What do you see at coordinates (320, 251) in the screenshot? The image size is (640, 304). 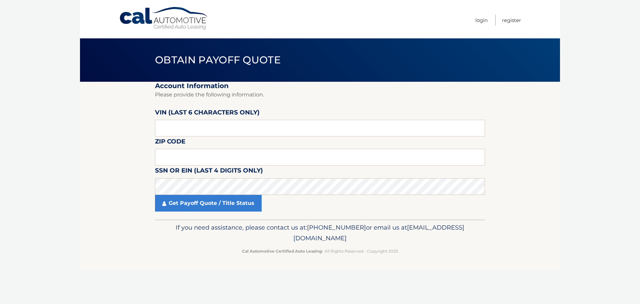 I see `p: - All Rights Reserved - Copyright 2025` at bounding box center [320, 251].